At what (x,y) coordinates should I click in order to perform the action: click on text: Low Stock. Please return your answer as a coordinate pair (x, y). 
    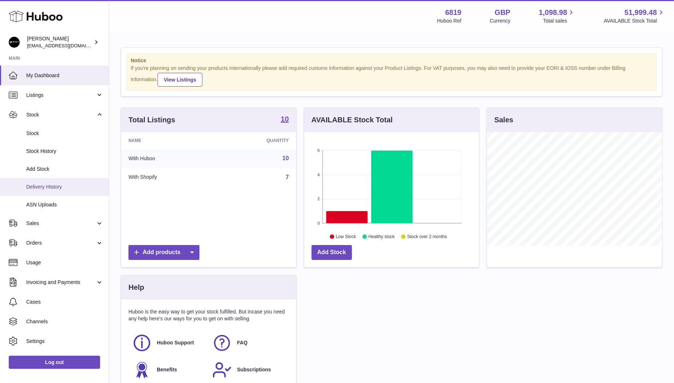
    Looking at the image, I should click on (346, 236).